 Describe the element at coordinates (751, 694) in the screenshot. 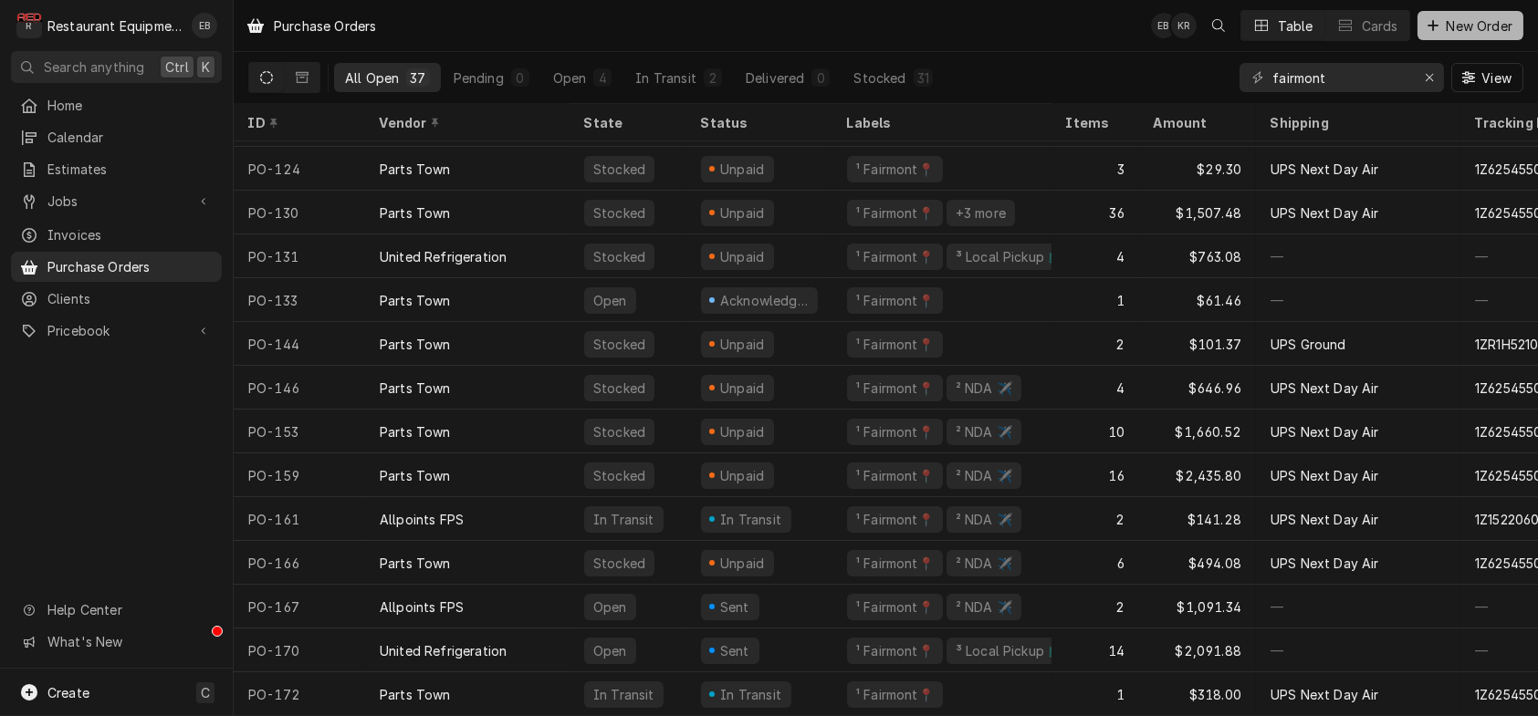

I see `div: In Transit` at that location.